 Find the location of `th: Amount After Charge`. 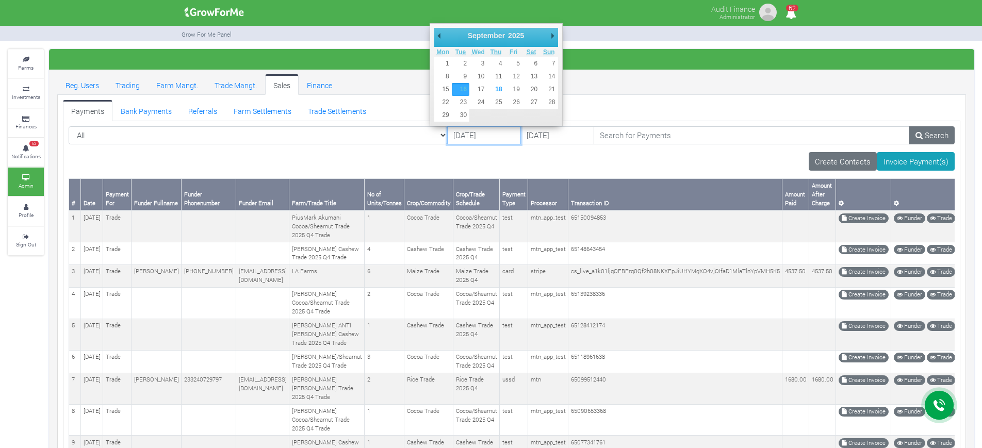

th: Amount After Charge is located at coordinates (822, 194).